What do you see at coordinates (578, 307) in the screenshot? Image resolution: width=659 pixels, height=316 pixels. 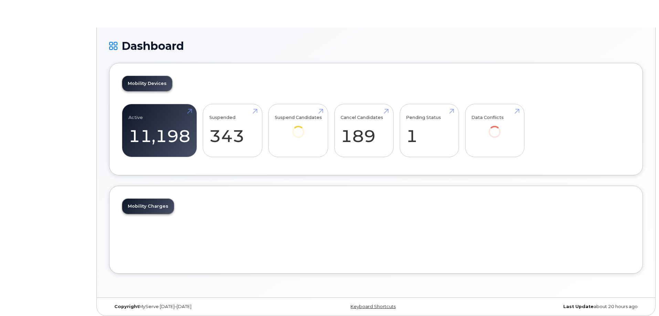 I see `strong: Last Update` at bounding box center [578, 307].